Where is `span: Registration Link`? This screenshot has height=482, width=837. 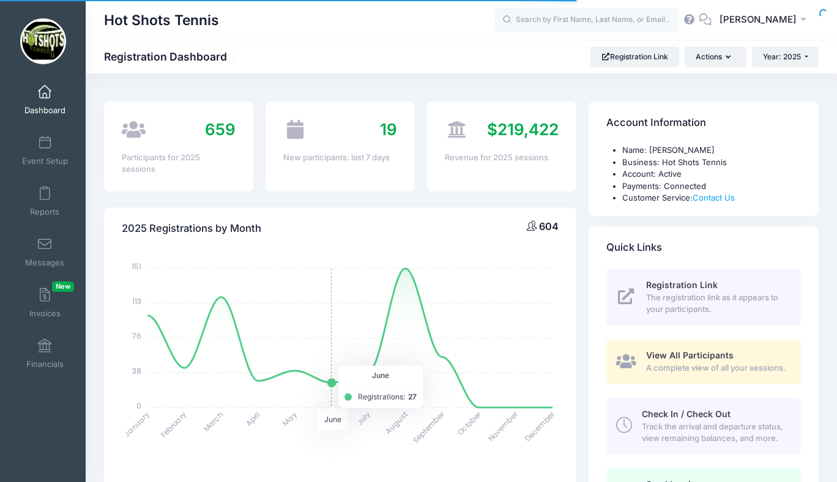
span: Registration Link is located at coordinates (682, 285).